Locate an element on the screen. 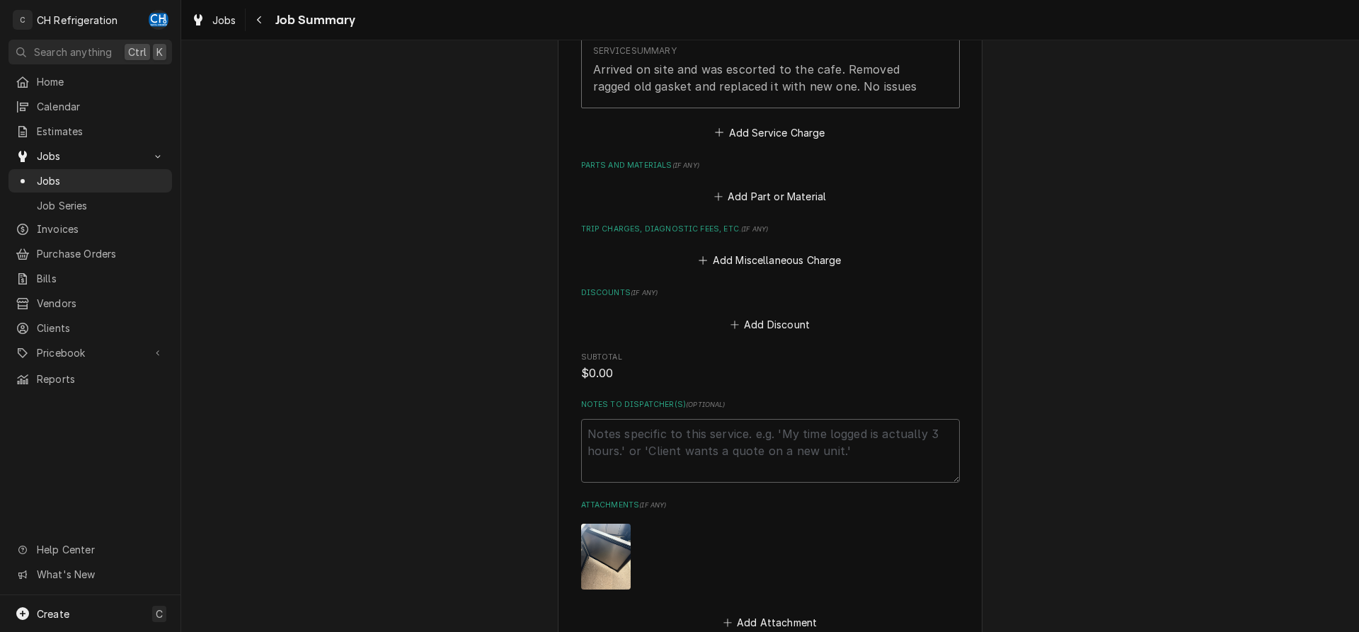  a: Go to Help Center is located at coordinates (90, 549).